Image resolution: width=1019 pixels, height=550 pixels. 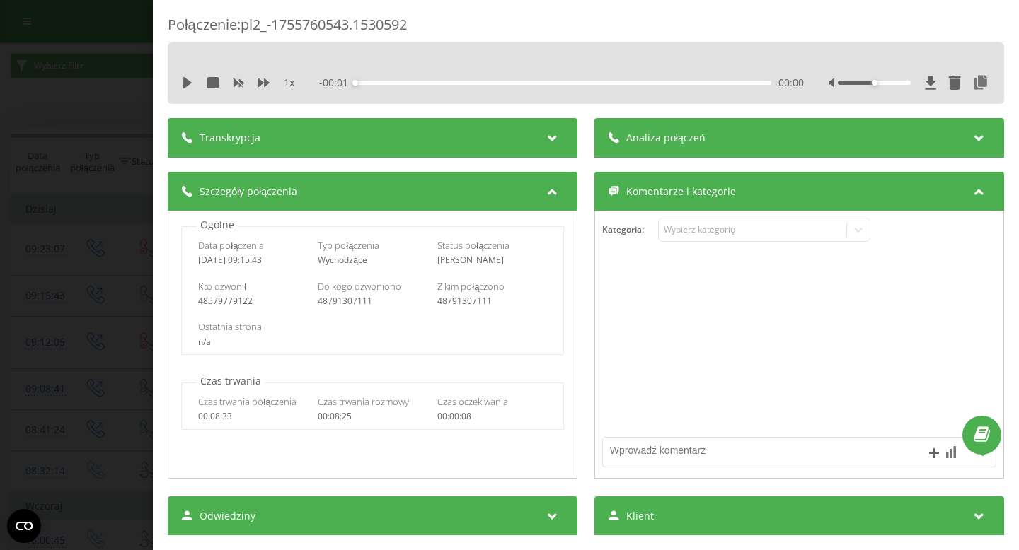 I want to click on span: 1 x, so click(x=289, y=83).